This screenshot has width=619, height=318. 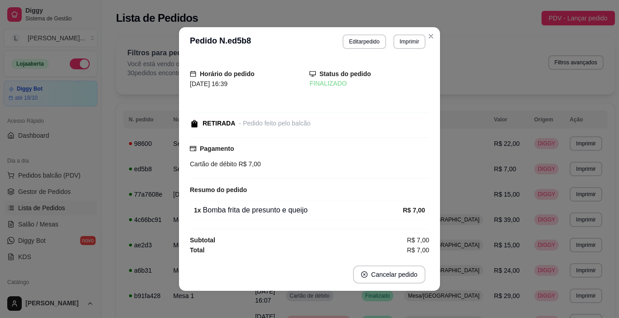 I want to click on button: close-circleCancelar pedido, so click(x=389, y=275).